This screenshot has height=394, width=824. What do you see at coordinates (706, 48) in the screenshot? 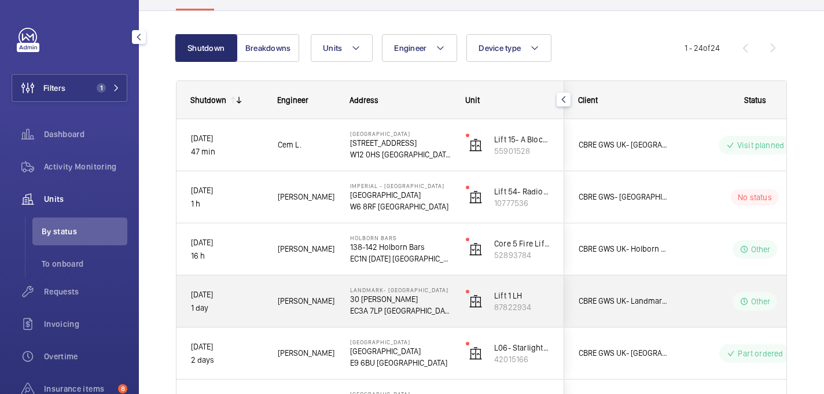
I see `span: of` at bounding box center [706, 48].